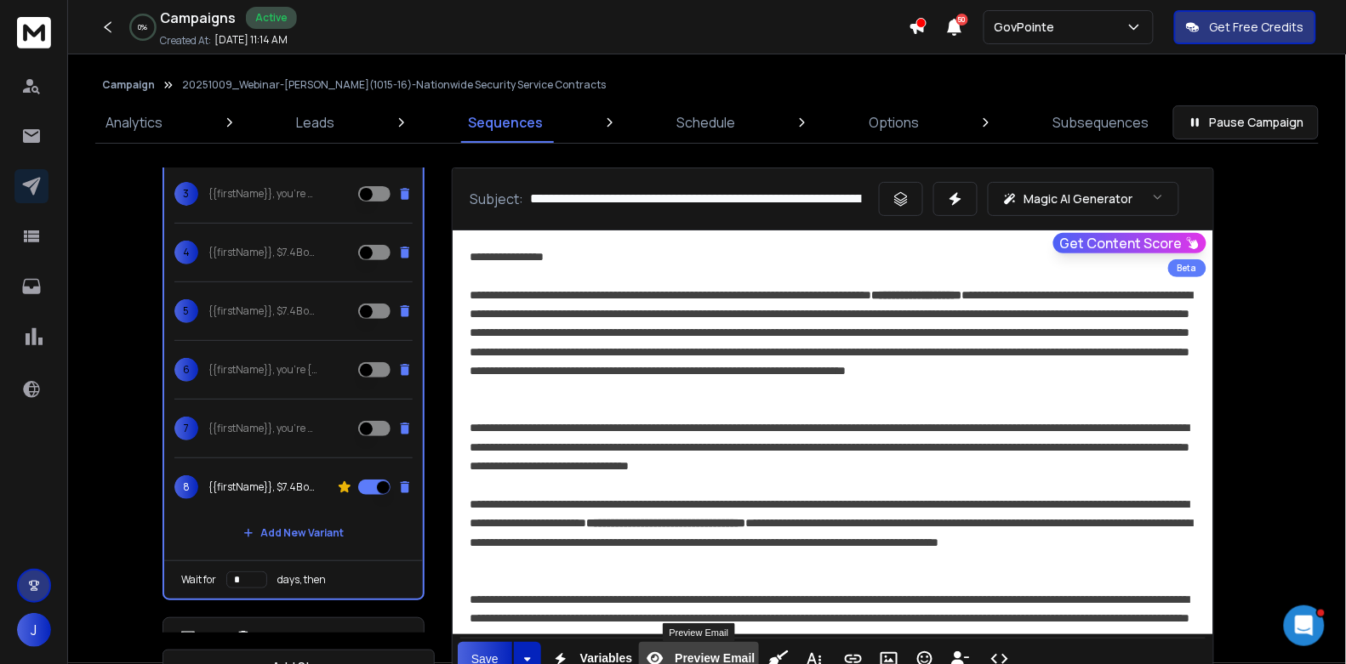 The height and width of the screenshot is (664, 1346). What do you see at coordinates (1245, 122) in the screenshot?
I see `button: Pause Campaign` at bounding box center [1245, 122].